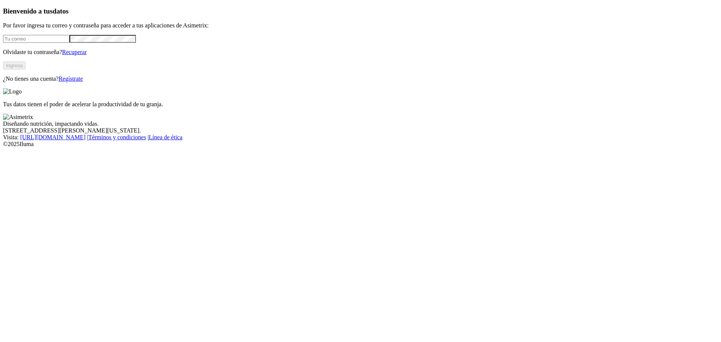  What do you see at coordinates (60, 11) in the screenshot?
I see `span: datos` at bounding box center [60, 11].